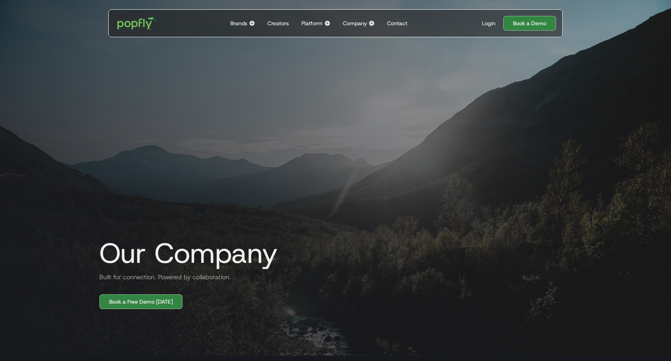 This screenshot has width=671, height=361. I want to click on h2: Built for connection. Powered by collaboration., so click(162, 277).